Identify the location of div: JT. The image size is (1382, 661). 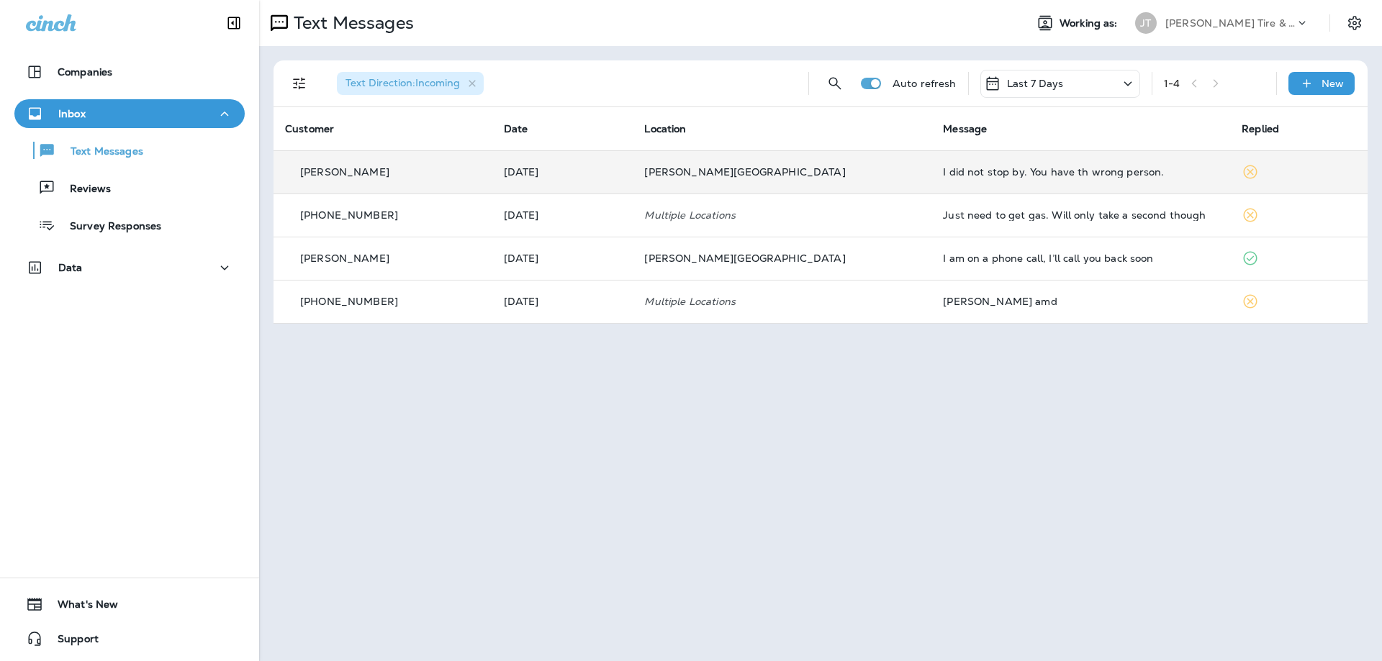
(1146, 23).